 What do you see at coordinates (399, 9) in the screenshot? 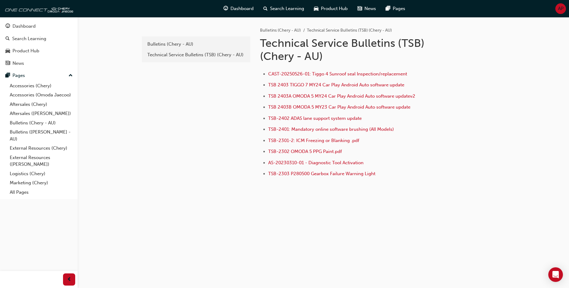
I see `span: Pages` at bounding box center [399, 9].